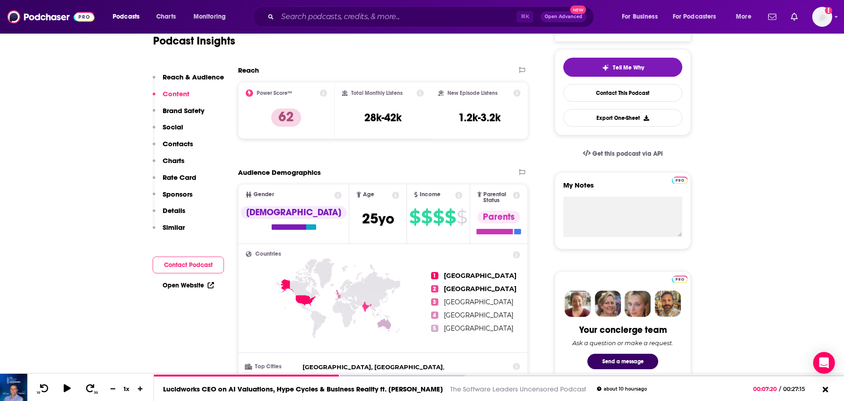 Image resolution: width=844 pixels, height=401 pixels. I want to click on span: Charts, so click(166, 17).